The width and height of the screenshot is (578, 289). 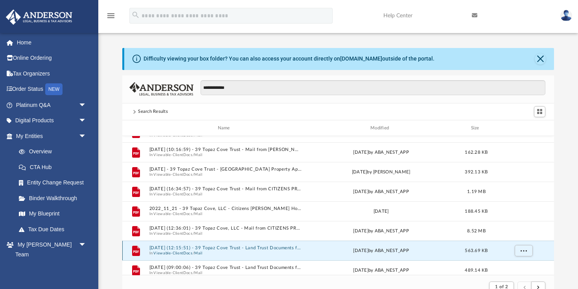 I want to click on a: CTA Hub, so click(x=55, y=167).